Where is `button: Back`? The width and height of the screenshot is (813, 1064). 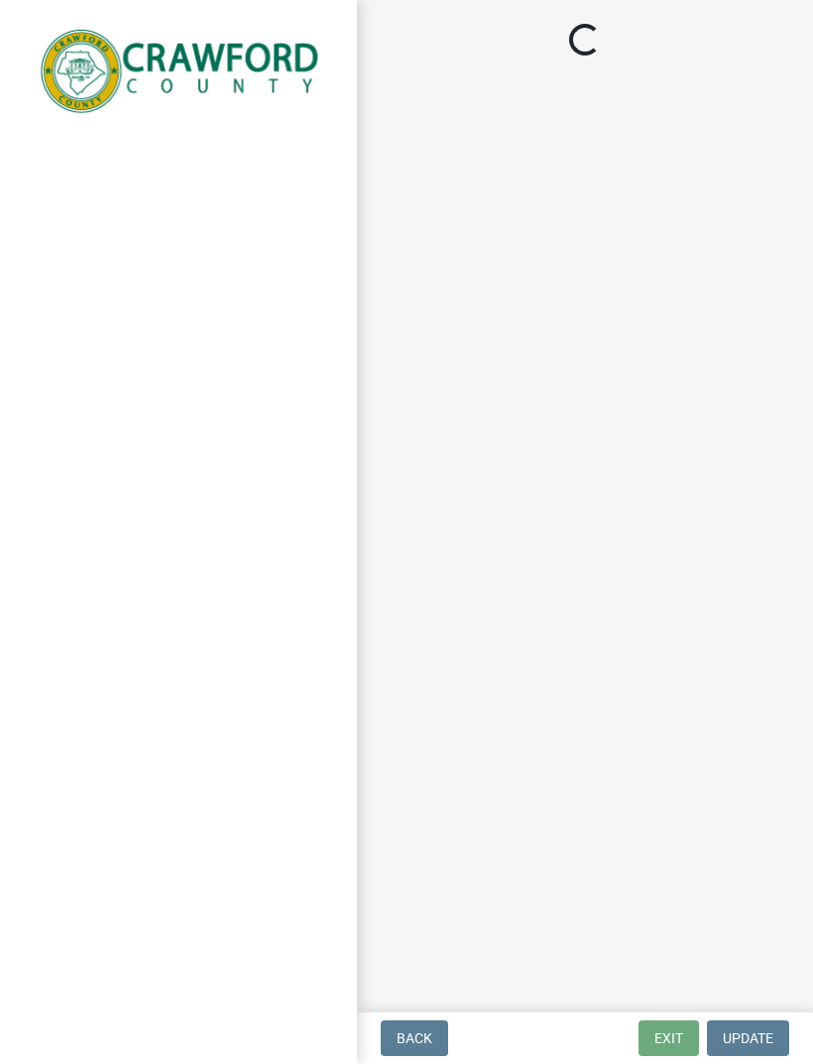
button: Back is located at coordinates (415, 1038).